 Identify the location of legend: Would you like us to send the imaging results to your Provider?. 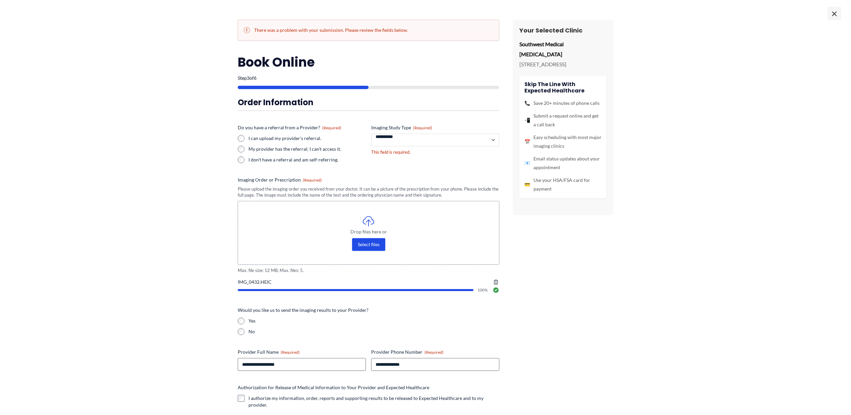
(303, 310).